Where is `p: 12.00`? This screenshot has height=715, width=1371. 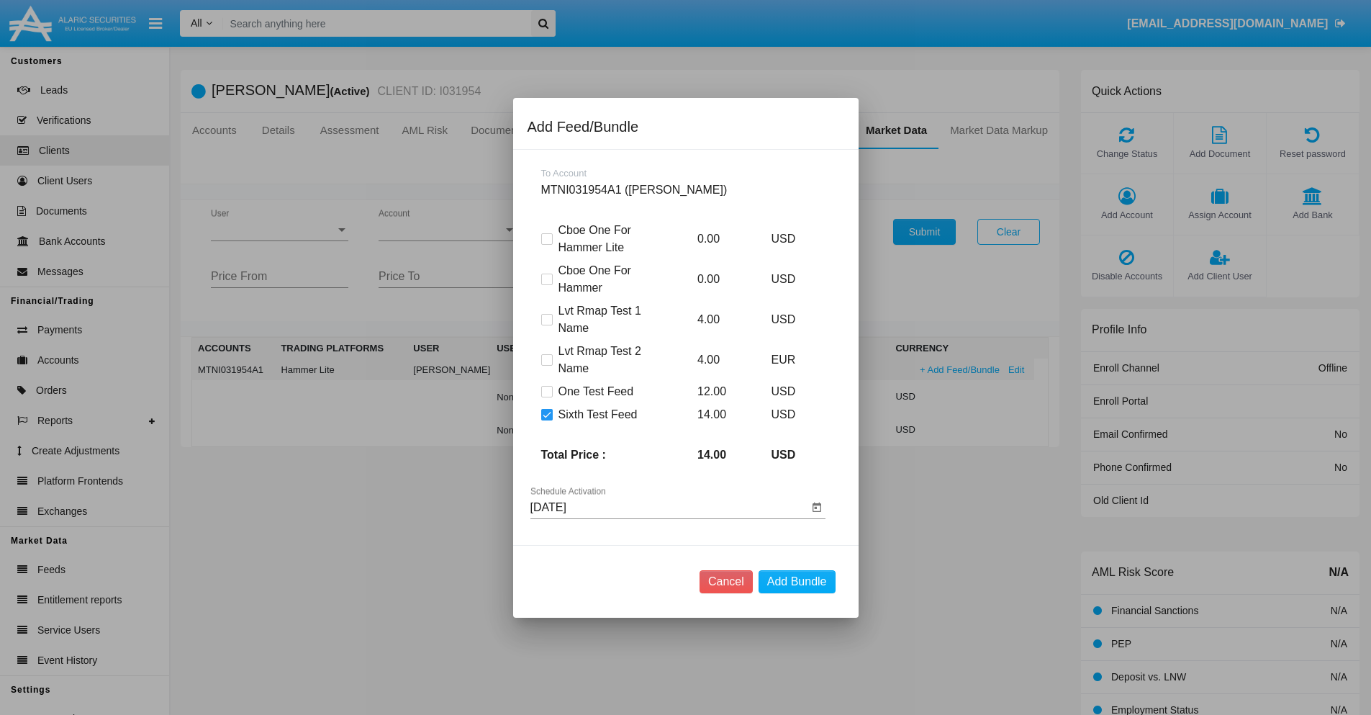 p: 12.00 is located at coordinates (719, 391).